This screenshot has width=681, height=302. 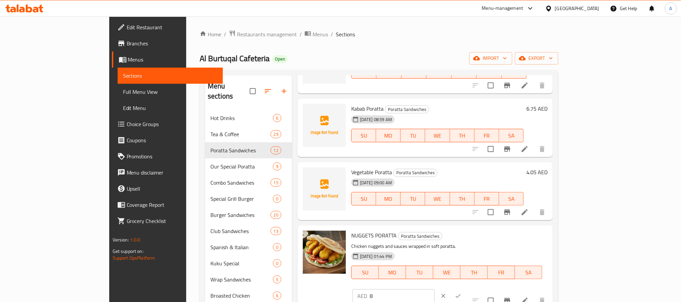 What do you see at coordinates (525, 212) in the screenshot?
I see `a: Edit menu item` at bounding box center [525, 212].